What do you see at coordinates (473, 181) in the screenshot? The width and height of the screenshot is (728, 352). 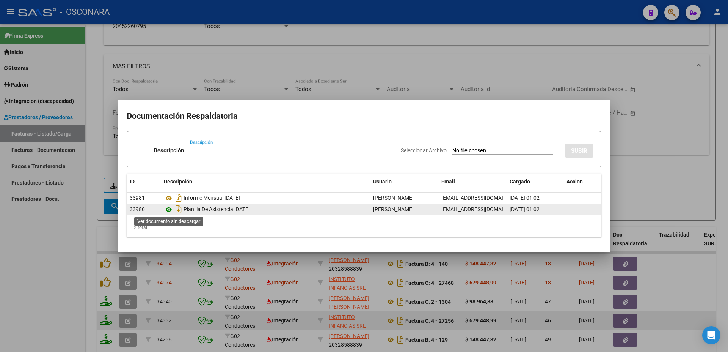 I see `datatable-header-cell: Email` at bounding box center [473, 181].